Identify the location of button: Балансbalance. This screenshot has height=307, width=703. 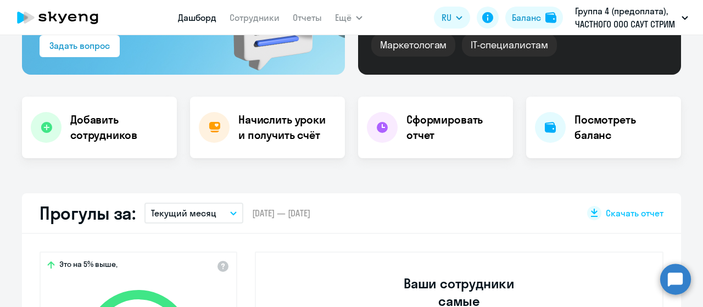
(534, 18).